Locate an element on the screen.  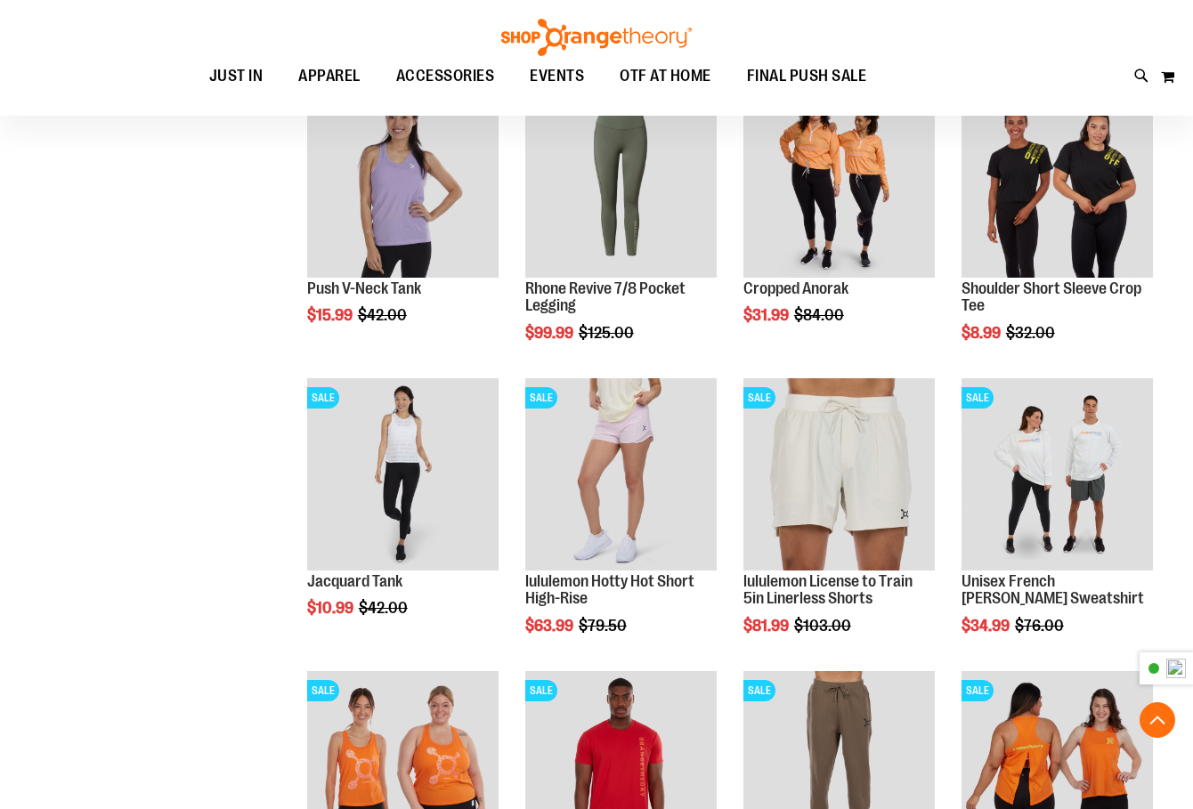
span: ACCESSORIES is located at coordinates (445, 76).